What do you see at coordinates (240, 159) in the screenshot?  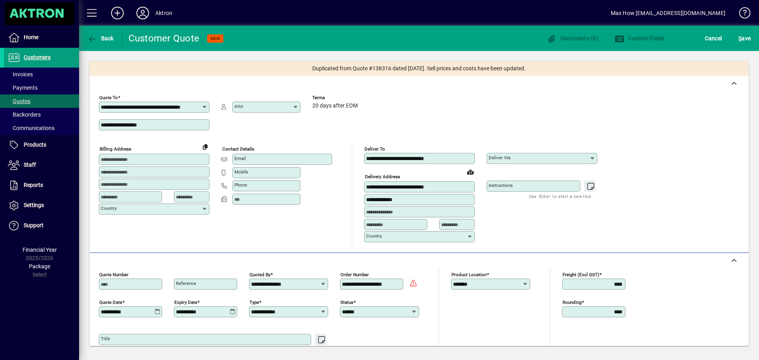 I see `mat-label: Email` at bounding box center [240, 159].